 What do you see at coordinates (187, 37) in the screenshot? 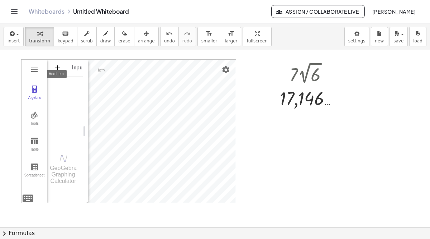
I see `button: redoredo` at bounding box center [187, 37].